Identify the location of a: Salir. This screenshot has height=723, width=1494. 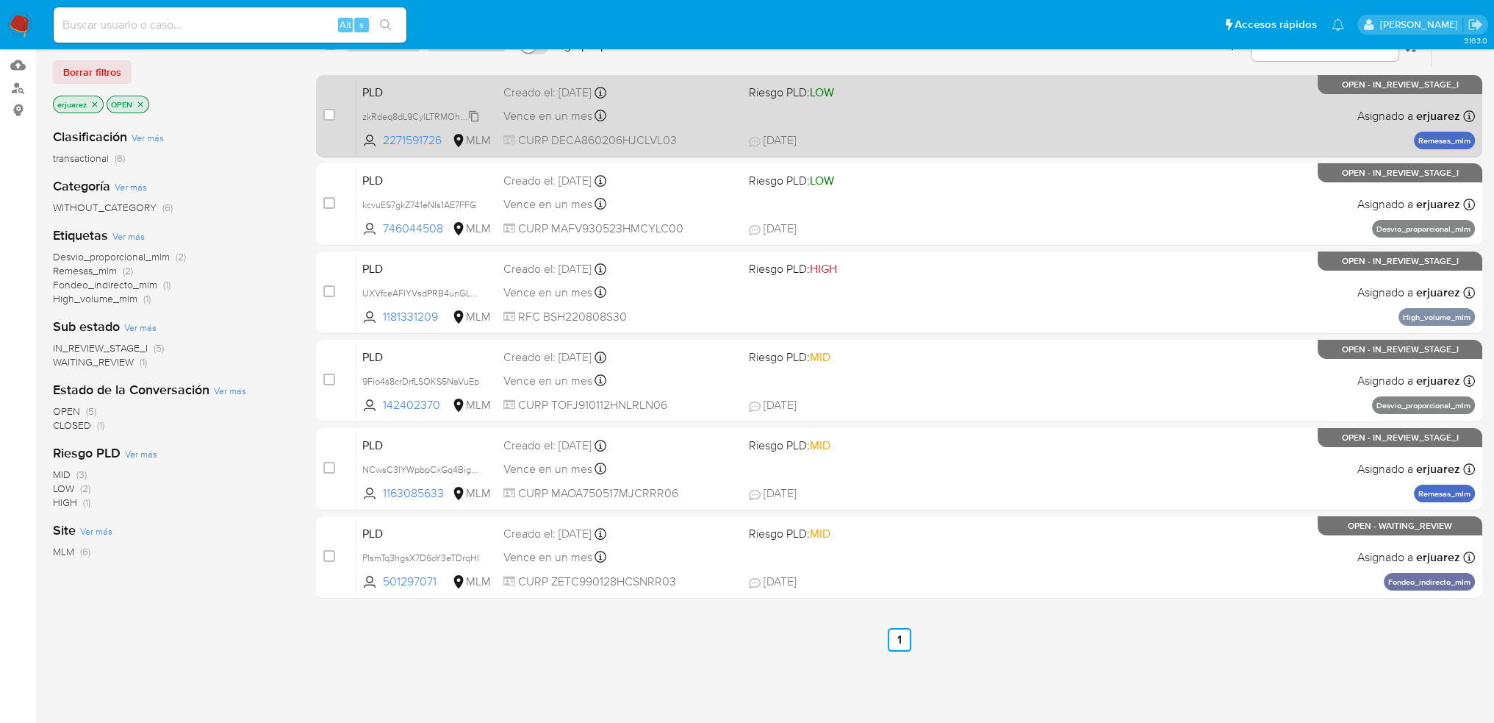
(1475, 24).